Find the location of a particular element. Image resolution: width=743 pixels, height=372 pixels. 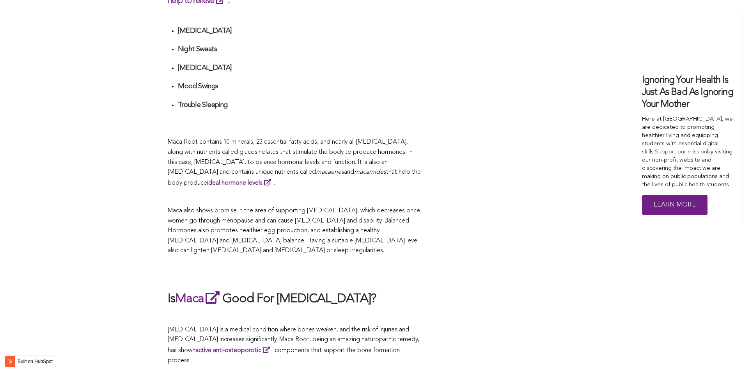

a: ideal hormone levels is located at coordinates (241, 183).